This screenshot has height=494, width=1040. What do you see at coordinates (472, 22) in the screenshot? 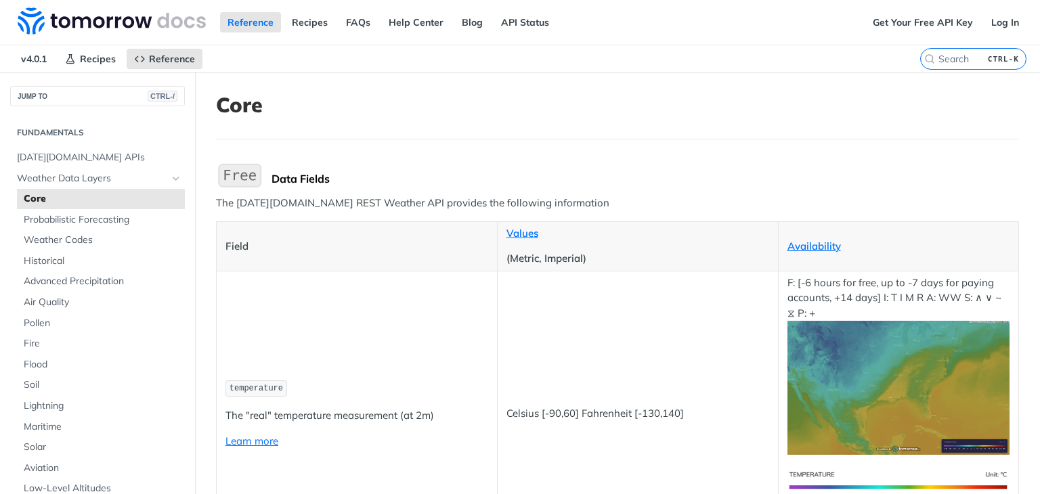
I see `a: Blog` at bounding box center [472, 22].